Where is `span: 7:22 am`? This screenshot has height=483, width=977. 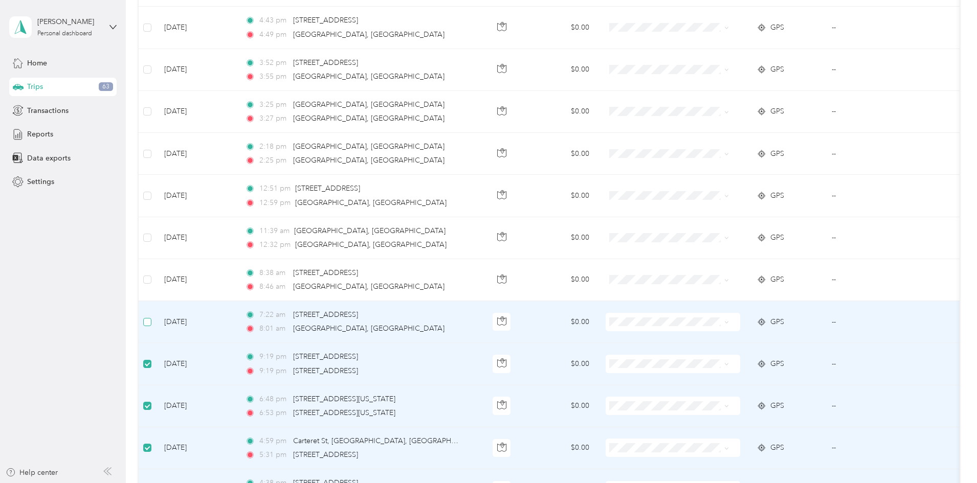 span: 7:22 am is located at coordinates (274, 315).